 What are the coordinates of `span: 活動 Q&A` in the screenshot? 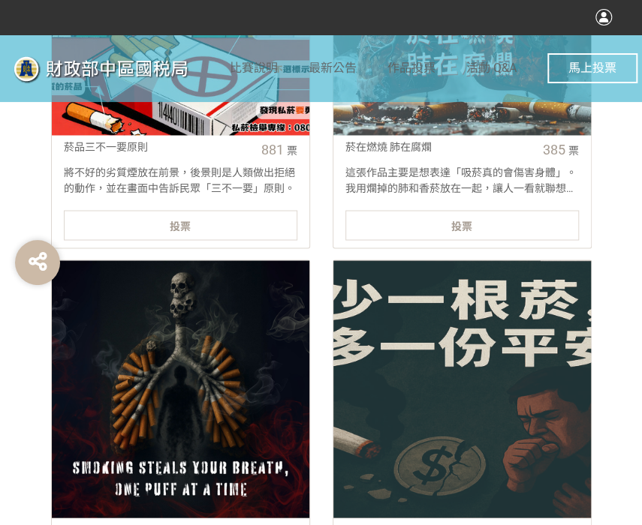 It's located at (491, 68).